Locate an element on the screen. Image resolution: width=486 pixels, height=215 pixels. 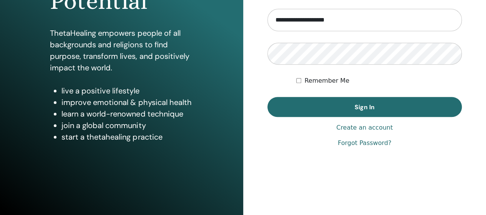
li: learn a world-renowned technique is located at coordinates (127, 114).